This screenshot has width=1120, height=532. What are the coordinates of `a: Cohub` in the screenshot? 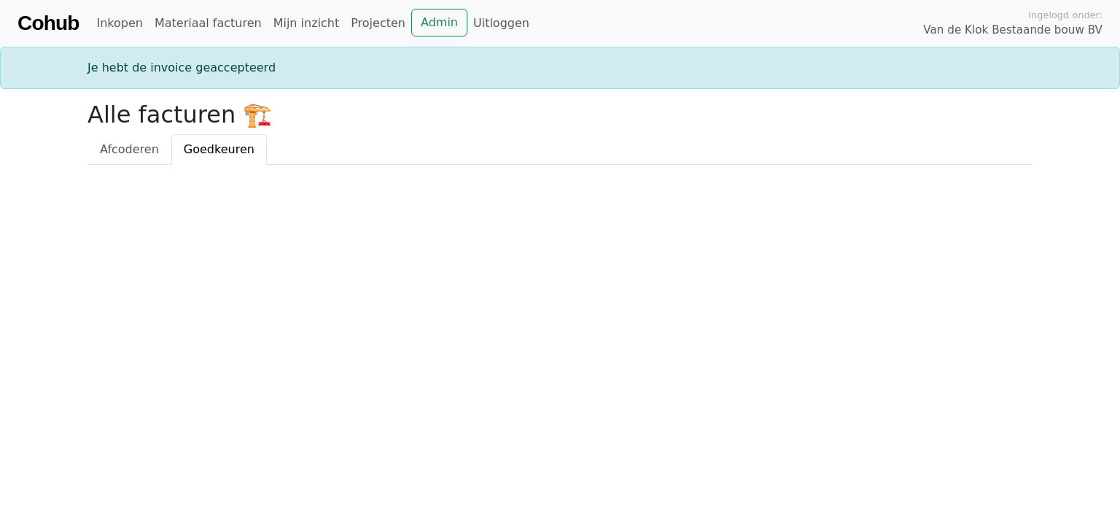 It's located at (48, 23).